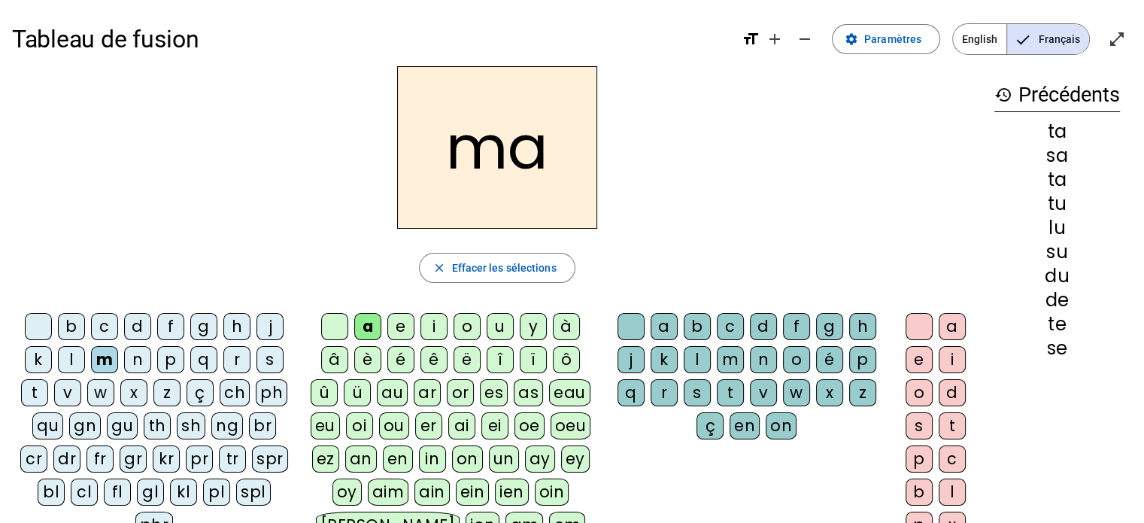  Describe the element at coordinates (84, 492) in the screenshot. I see `div: cl` at that location.